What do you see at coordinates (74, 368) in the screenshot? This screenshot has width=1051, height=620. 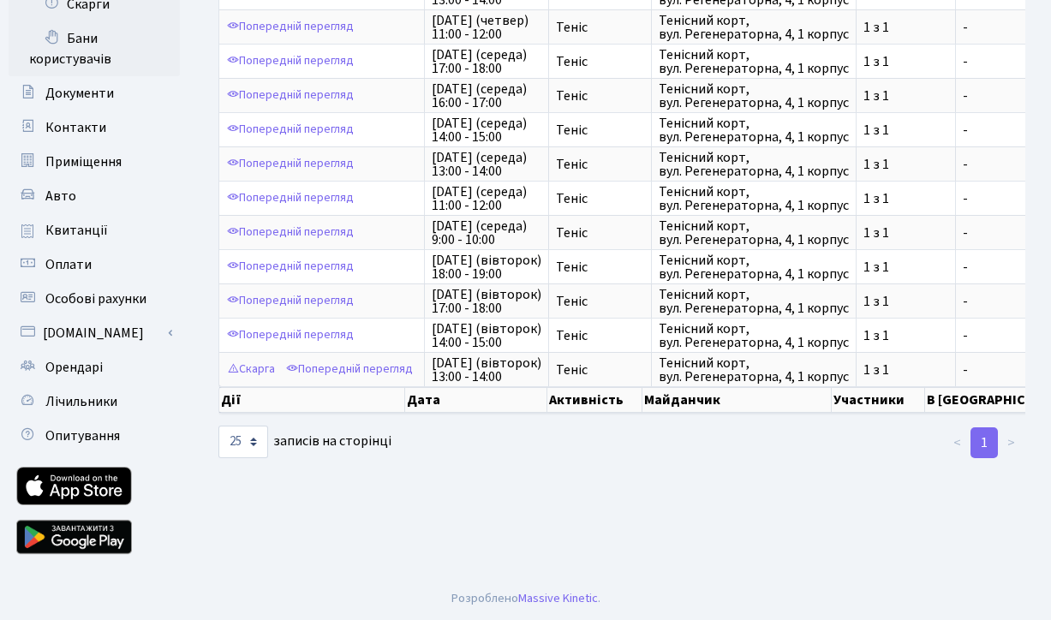 I see `span: Орендарі` at bounding box center [74, 368].